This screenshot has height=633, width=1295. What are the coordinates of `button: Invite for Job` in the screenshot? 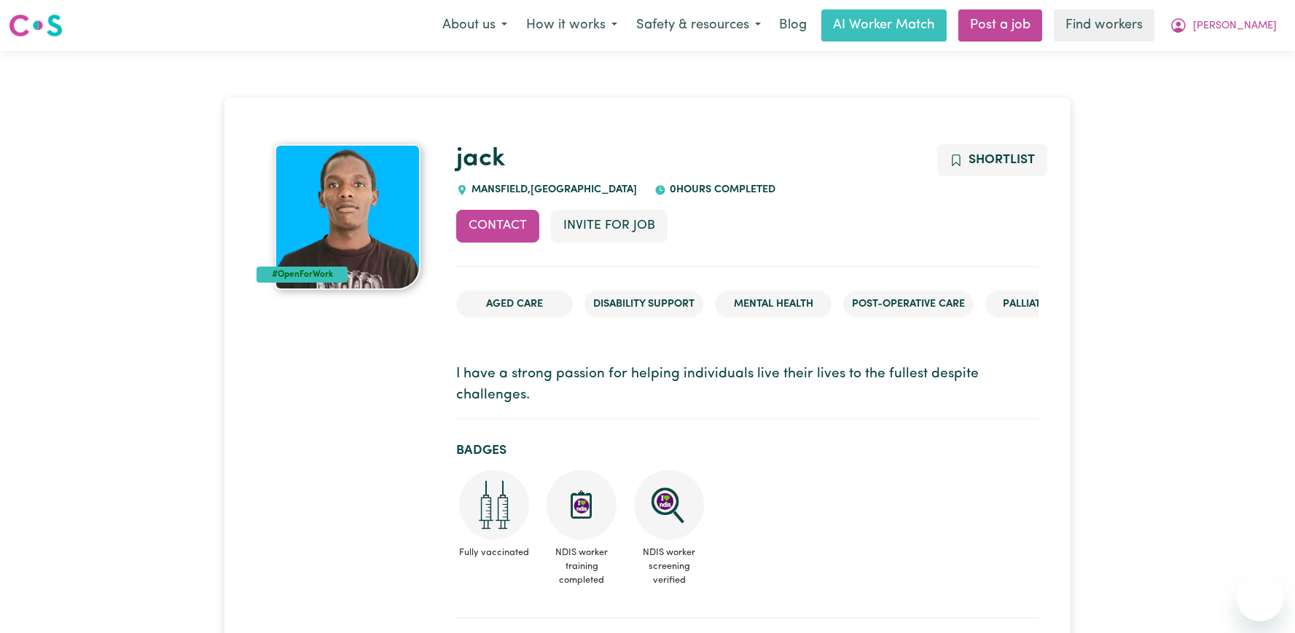 It's located at (609, 226).